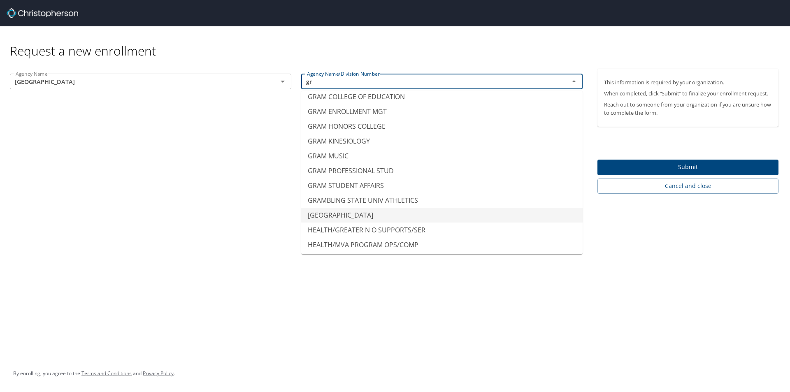 This screenshot has width=790, height=392. I want to click on li: GRAM HONORS COLLEGE, so click(442, 126).